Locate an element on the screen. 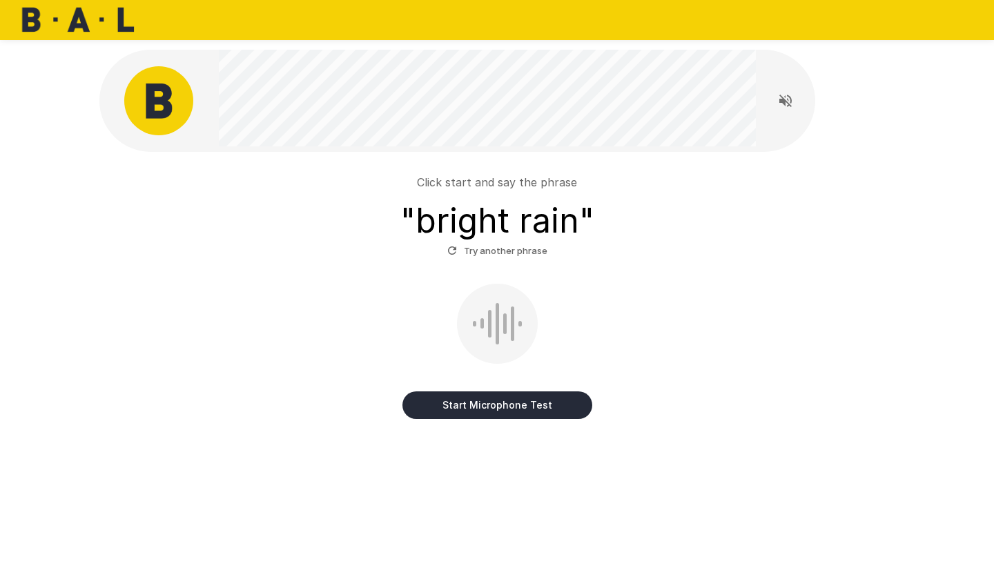 The width and height of the screenshot is (994, 566). h3: " bright rain " is located at coordinates (497, 221).